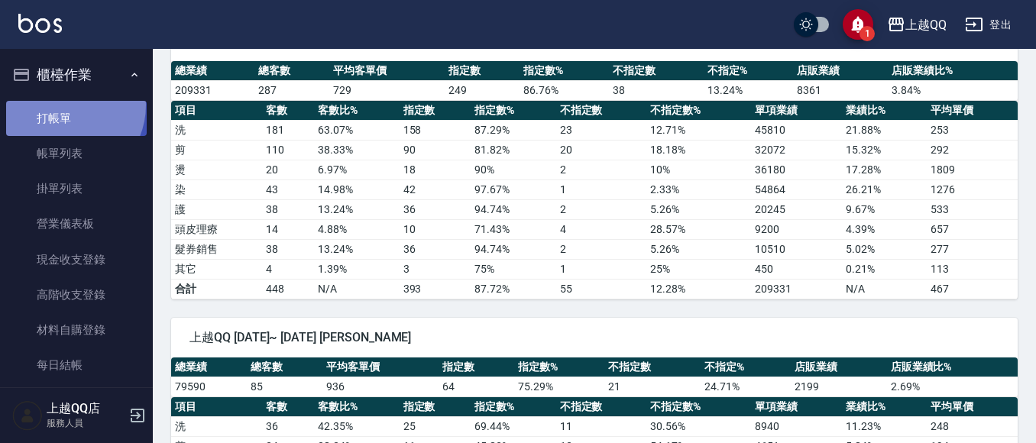 The height and width of the screenshot is (443, 1036). I want to click on td: 2199, so click(839, 387).